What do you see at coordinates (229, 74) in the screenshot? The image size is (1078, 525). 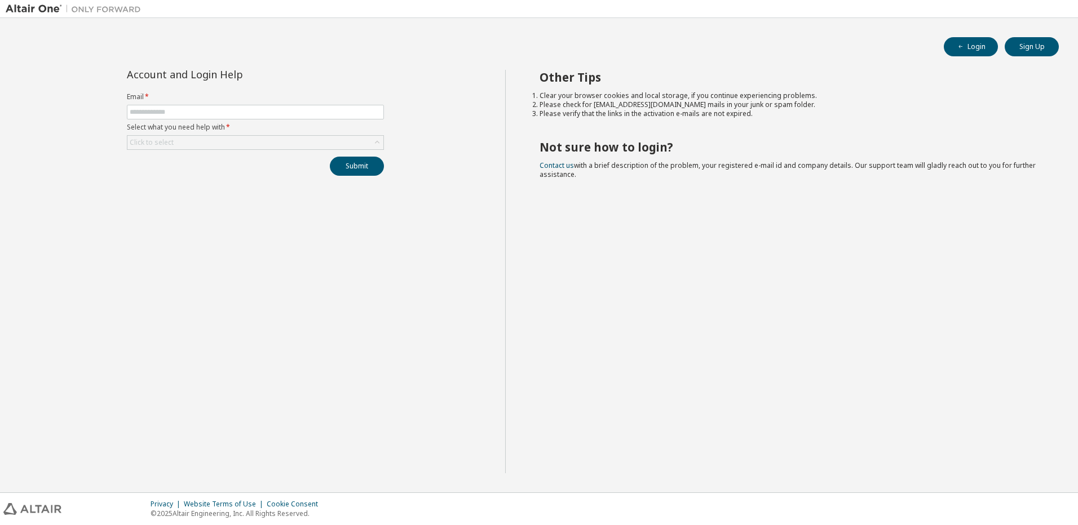 I see `div: Account and Login Help` at bounding box center [229, 74].